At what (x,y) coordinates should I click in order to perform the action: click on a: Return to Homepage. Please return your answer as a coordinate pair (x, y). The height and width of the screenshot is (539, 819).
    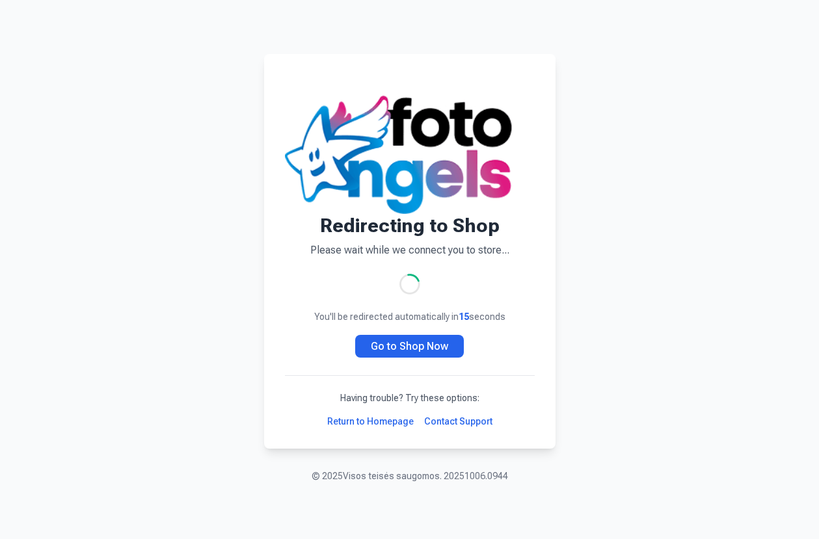
    Looking at the image, I should click on (370, 421).